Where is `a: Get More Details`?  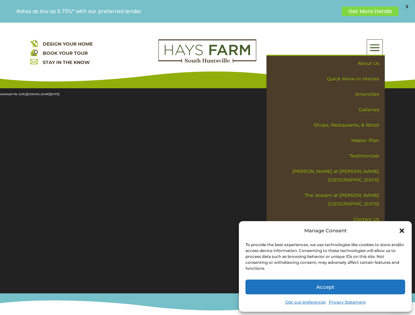
a: Get More Details is located at coordinates (370, 11).